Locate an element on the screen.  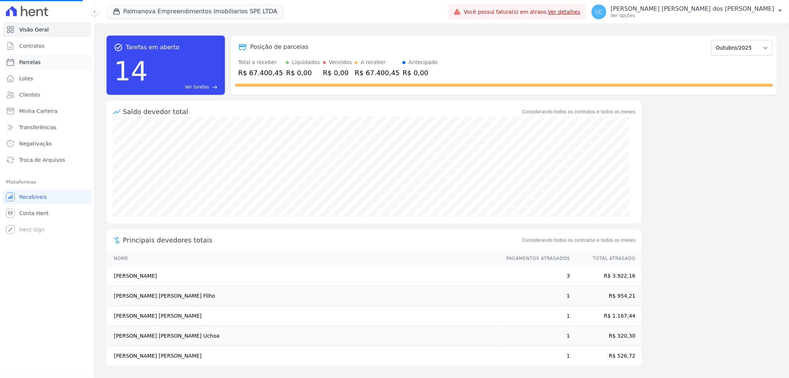
div: Vencidos is located at coordinates (340, 62).